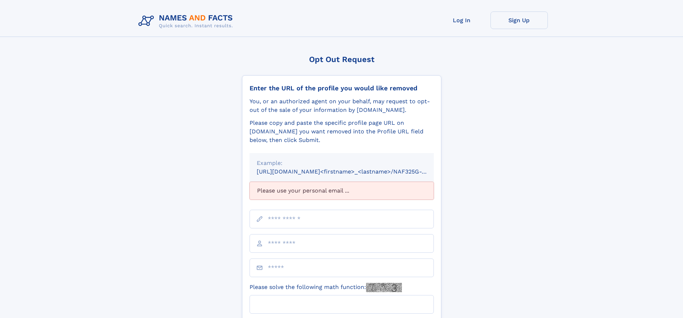 The image size is (683, 318). Describe the element at coordinates (342, 88) in the screenshot. I see `div: Enter the URL of the profile you would like removed` at that location.